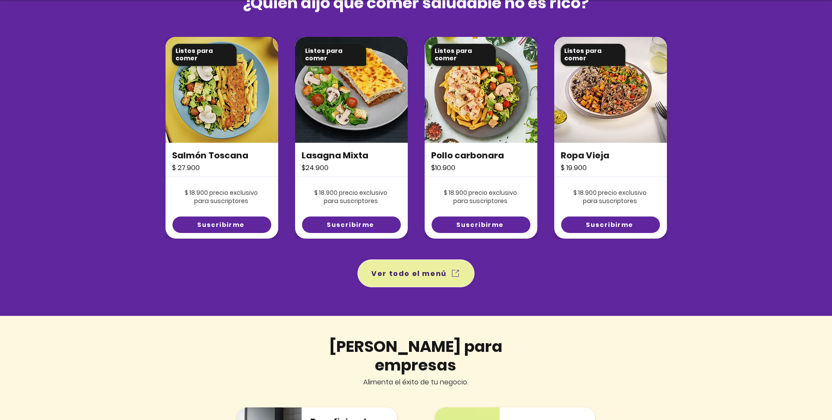  What do you see at coordinates (186, 167) in the screenshot?
I see `span: $ 27.900` at bounding box center [186, 167].